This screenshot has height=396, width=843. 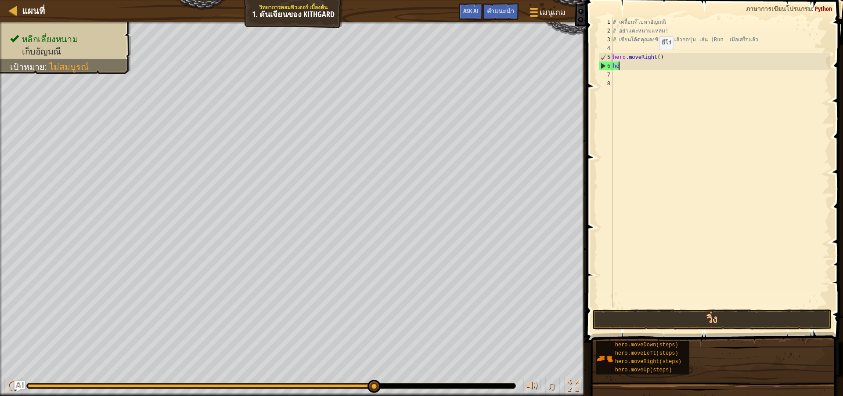 I want to click on div: 1, so click(x=605, y=22).